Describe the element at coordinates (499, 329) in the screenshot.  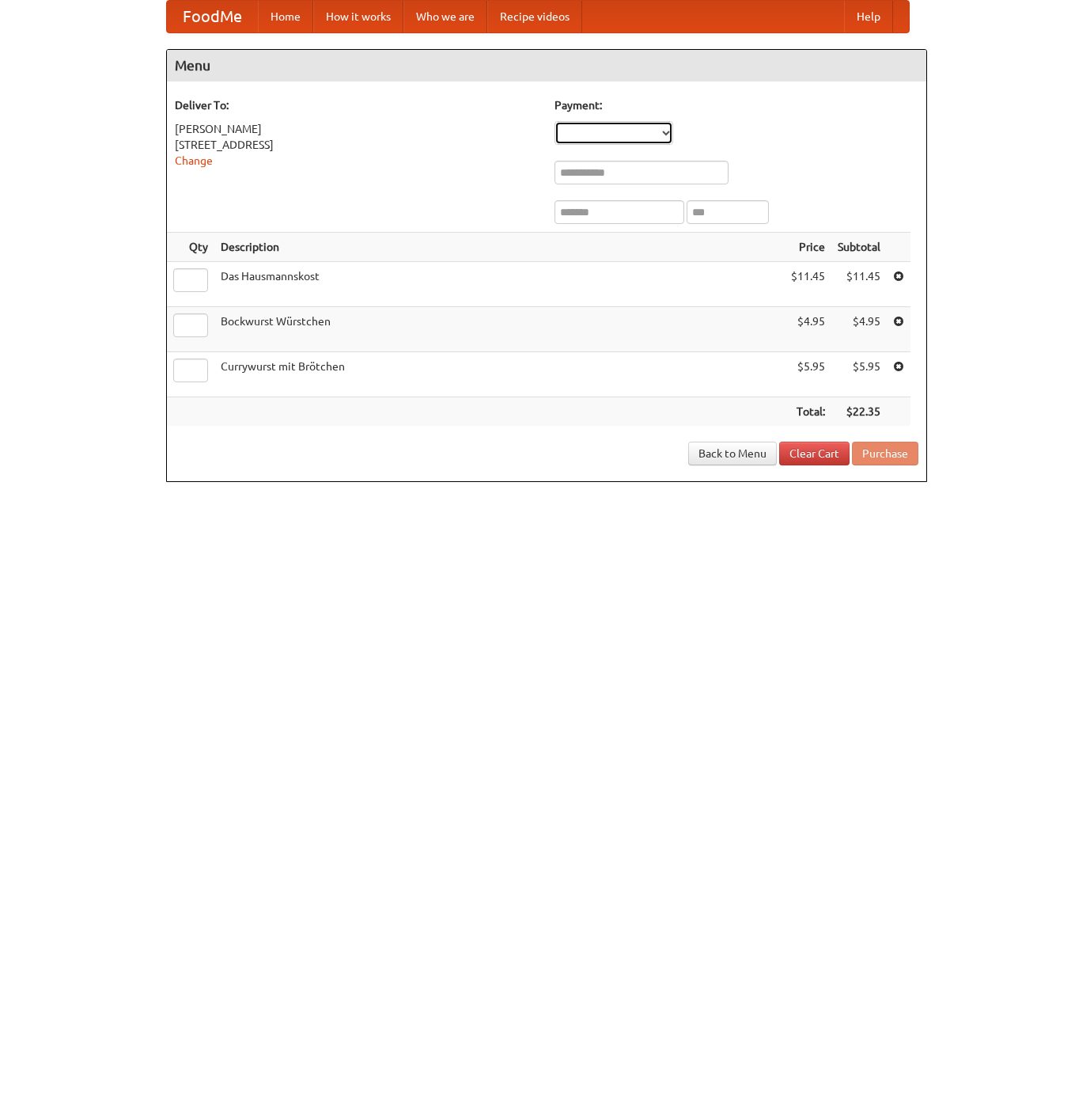
I see `td: Bockwurst Würstchen` at that location.